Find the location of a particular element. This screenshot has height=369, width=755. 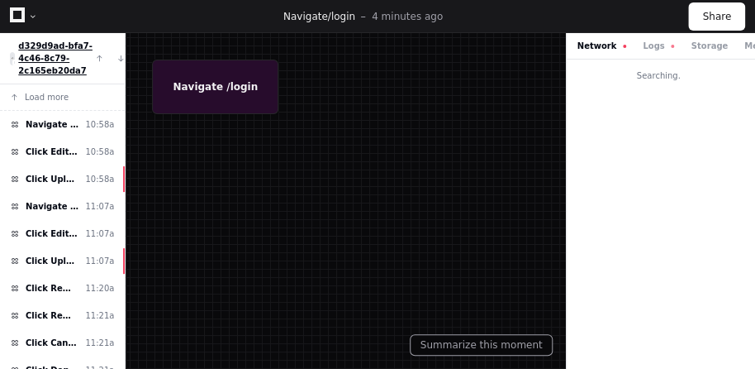

button: Logs is located at coordinates (659, 45).